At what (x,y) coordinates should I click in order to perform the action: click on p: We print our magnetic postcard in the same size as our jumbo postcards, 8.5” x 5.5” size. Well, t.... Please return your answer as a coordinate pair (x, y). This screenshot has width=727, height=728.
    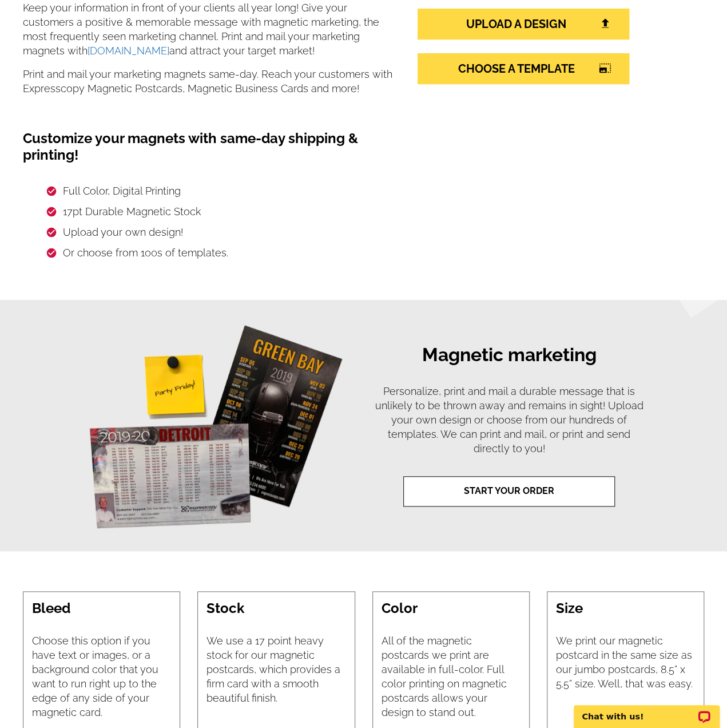
    Looking at the image, I should click on (625, 662).